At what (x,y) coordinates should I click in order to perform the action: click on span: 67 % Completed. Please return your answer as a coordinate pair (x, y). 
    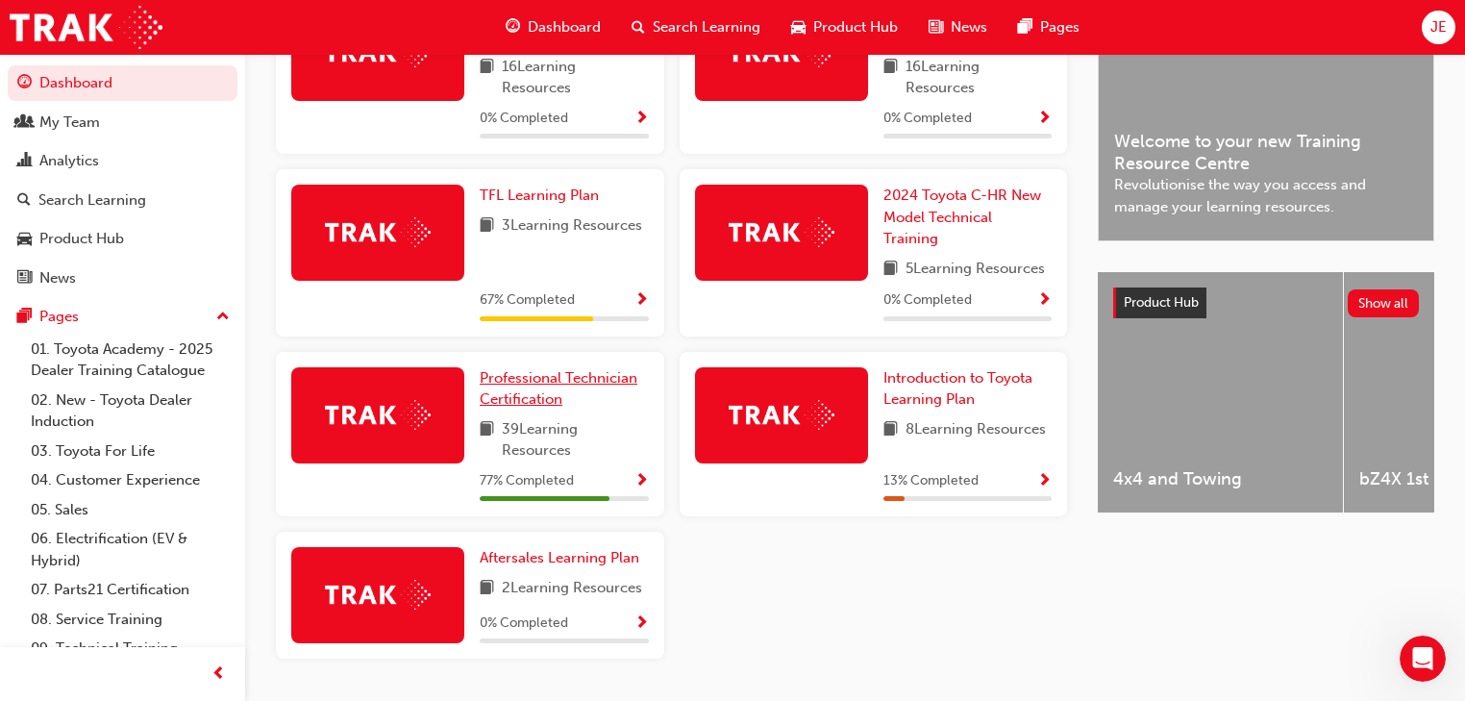
    Looking at the image, I should click on (527, 300).